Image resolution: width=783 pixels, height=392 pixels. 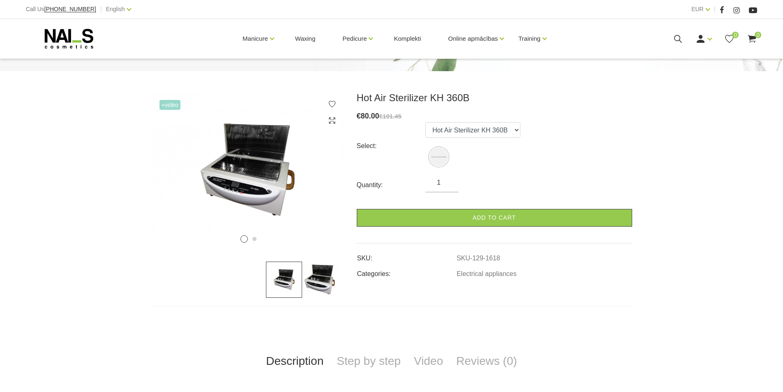 What do you see at coordinates (170, 105) in the screenshot?
I see `span: +Video` at bounding box center [170, 105].